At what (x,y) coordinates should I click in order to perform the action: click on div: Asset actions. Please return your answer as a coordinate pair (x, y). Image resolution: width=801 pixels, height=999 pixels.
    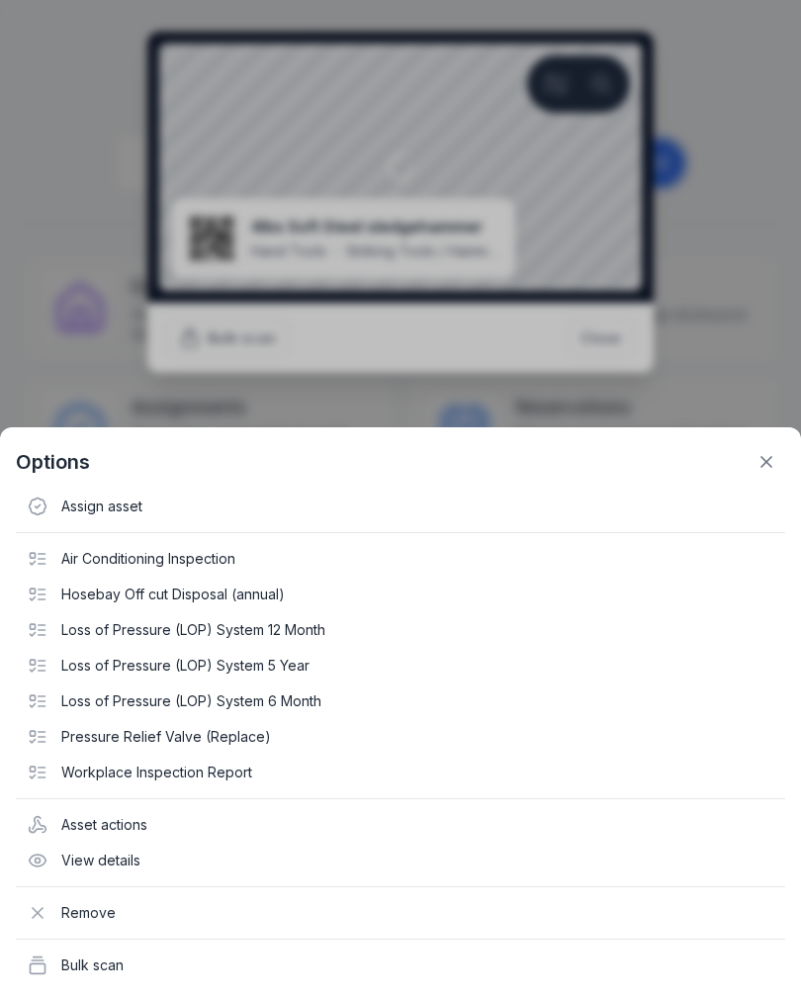
    Looking at the image, I should click on (401, 825).